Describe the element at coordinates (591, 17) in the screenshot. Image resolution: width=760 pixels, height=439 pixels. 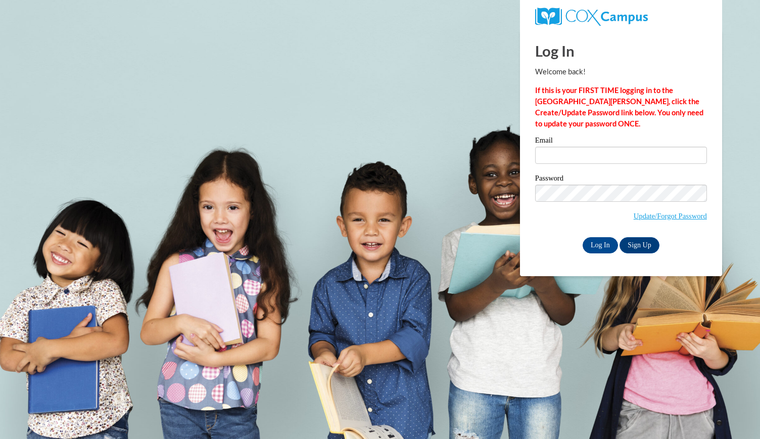
I see `img: COX Campus` at that location.